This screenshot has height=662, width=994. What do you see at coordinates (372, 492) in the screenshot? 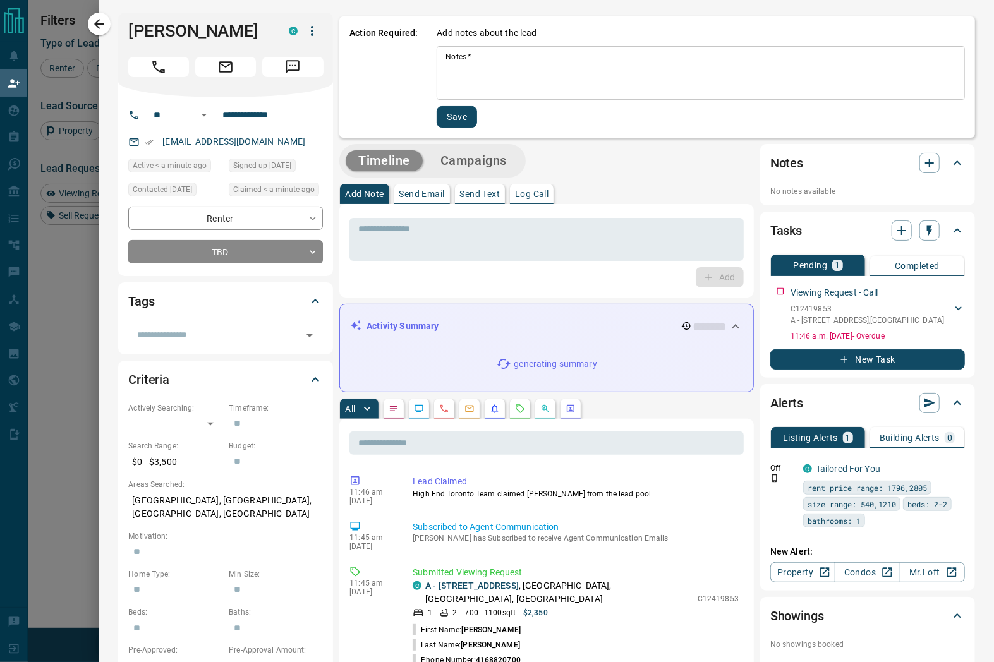
I see `p: 11:46 am` at bounding box center [372, 492].